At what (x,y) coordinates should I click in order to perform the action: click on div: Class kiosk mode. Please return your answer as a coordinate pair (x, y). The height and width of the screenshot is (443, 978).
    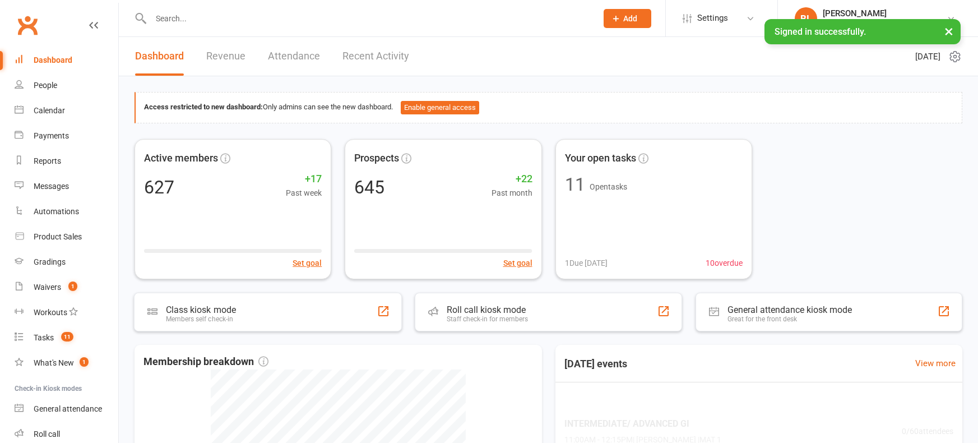
    Looking at the image, I should click on (201, 309).